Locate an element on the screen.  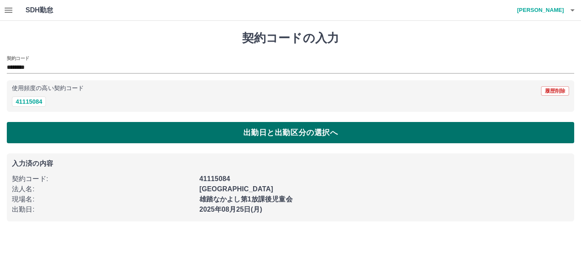
b: 41115084 is located at coordinates (215, 179).